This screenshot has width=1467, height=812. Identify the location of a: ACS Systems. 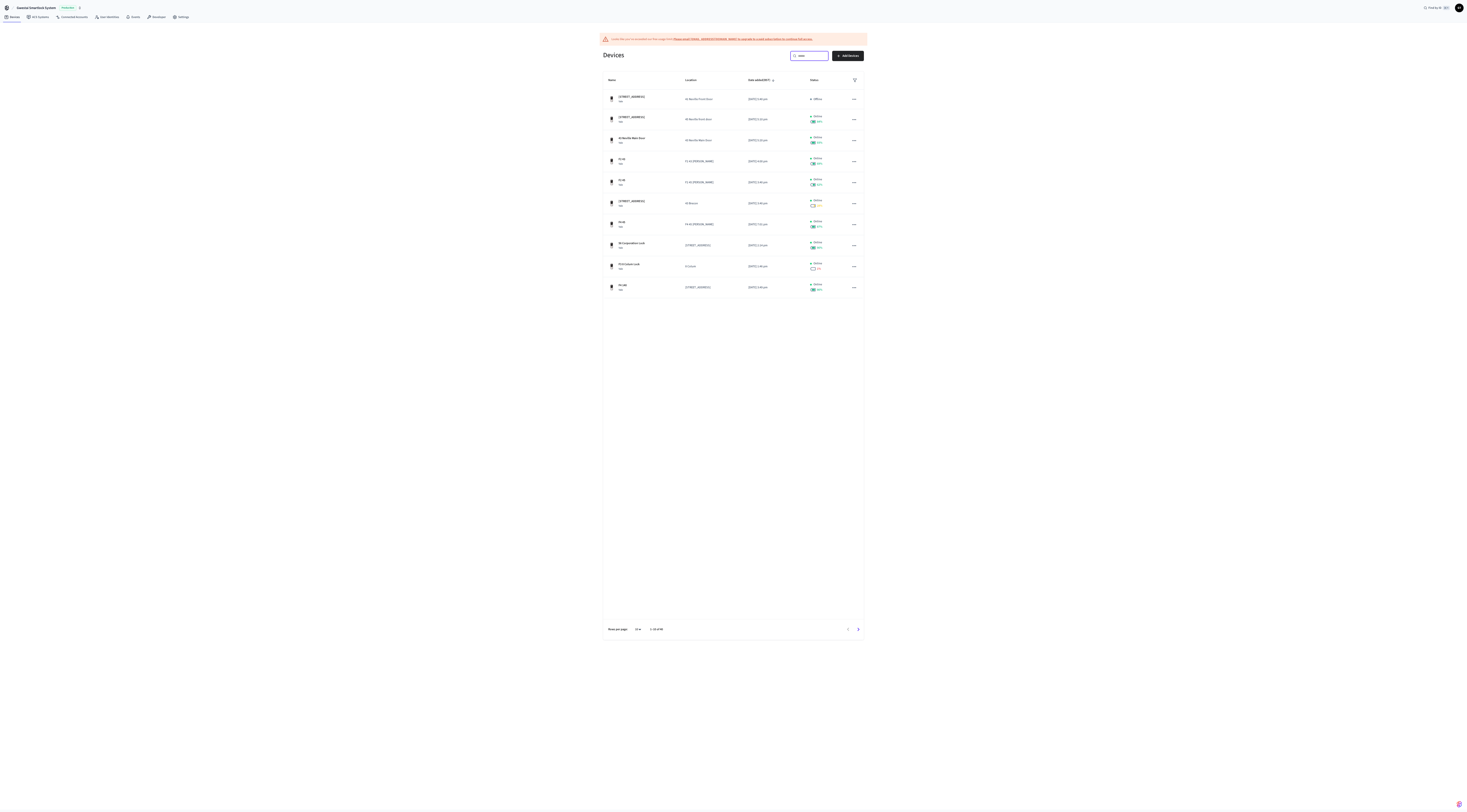
(37, 17).